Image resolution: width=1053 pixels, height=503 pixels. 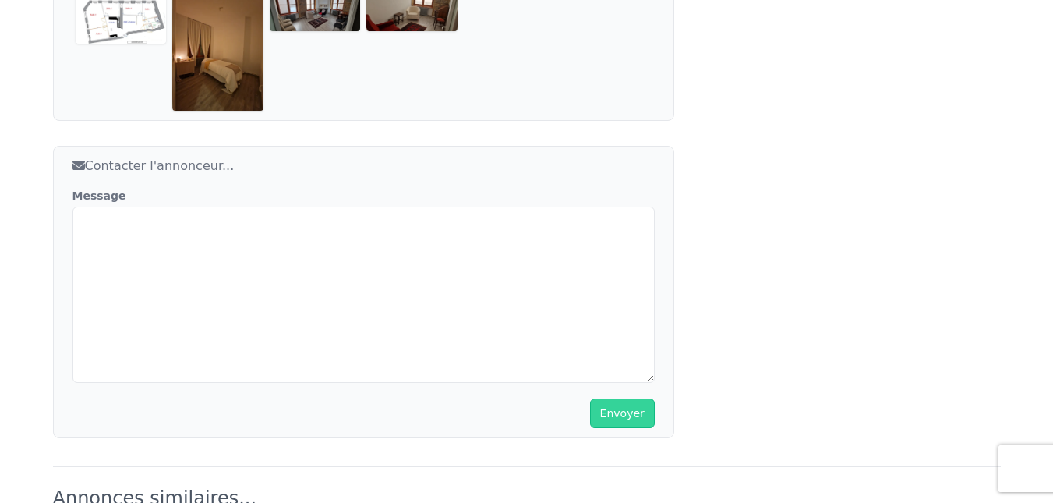 I want to click on button: Envoyer, so click(x=622, y=413).